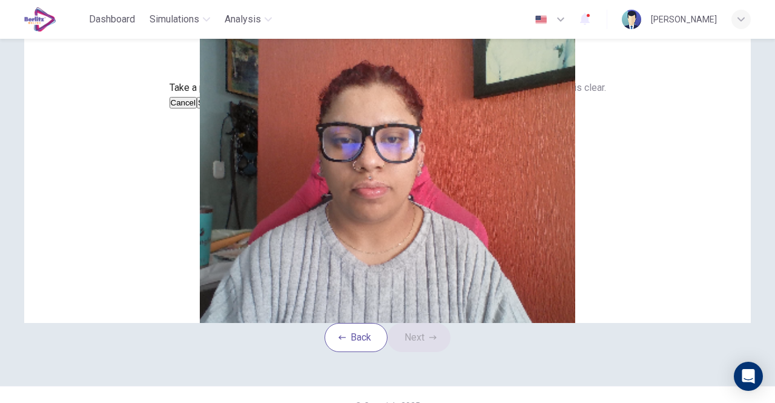  What do you see at coordinates (541, 19) in the screenshot?
I see `img: en` at bounding box center [541, 19].